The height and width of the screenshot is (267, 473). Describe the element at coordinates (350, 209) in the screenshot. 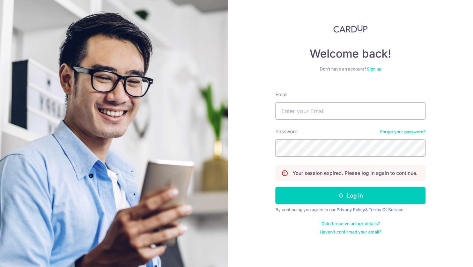

I see `a: Privacy Policy` at that location.